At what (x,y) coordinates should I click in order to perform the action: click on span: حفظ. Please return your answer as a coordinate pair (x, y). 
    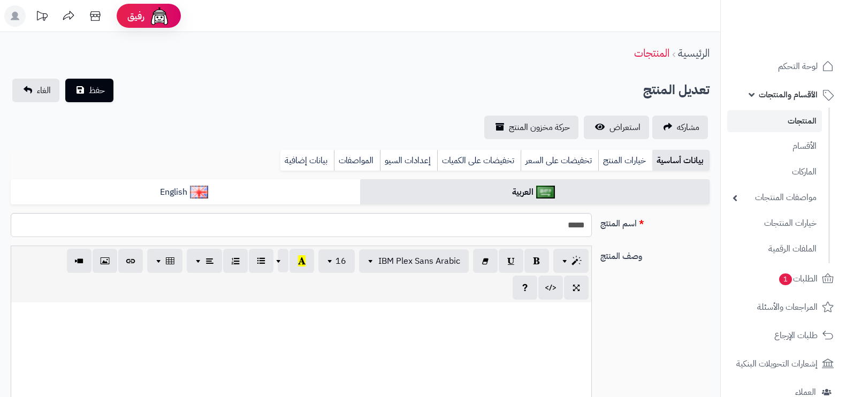
    Looking at the image, I should click on (97, 90).